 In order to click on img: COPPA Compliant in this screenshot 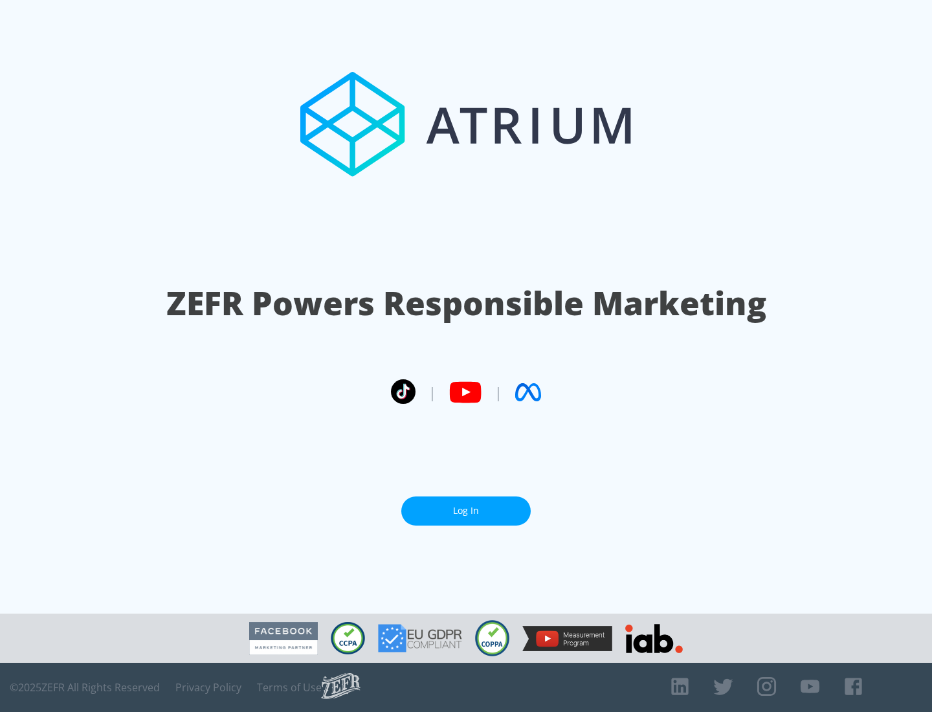, I will do `click(492, 638)`.